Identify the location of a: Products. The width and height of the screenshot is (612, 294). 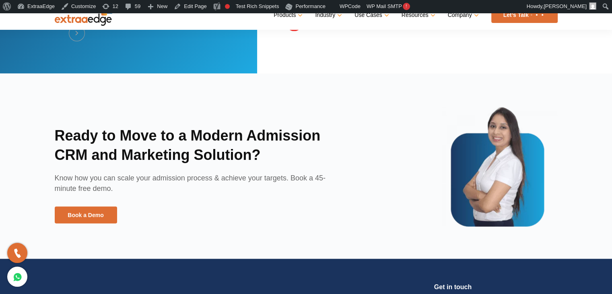
(287, 15).